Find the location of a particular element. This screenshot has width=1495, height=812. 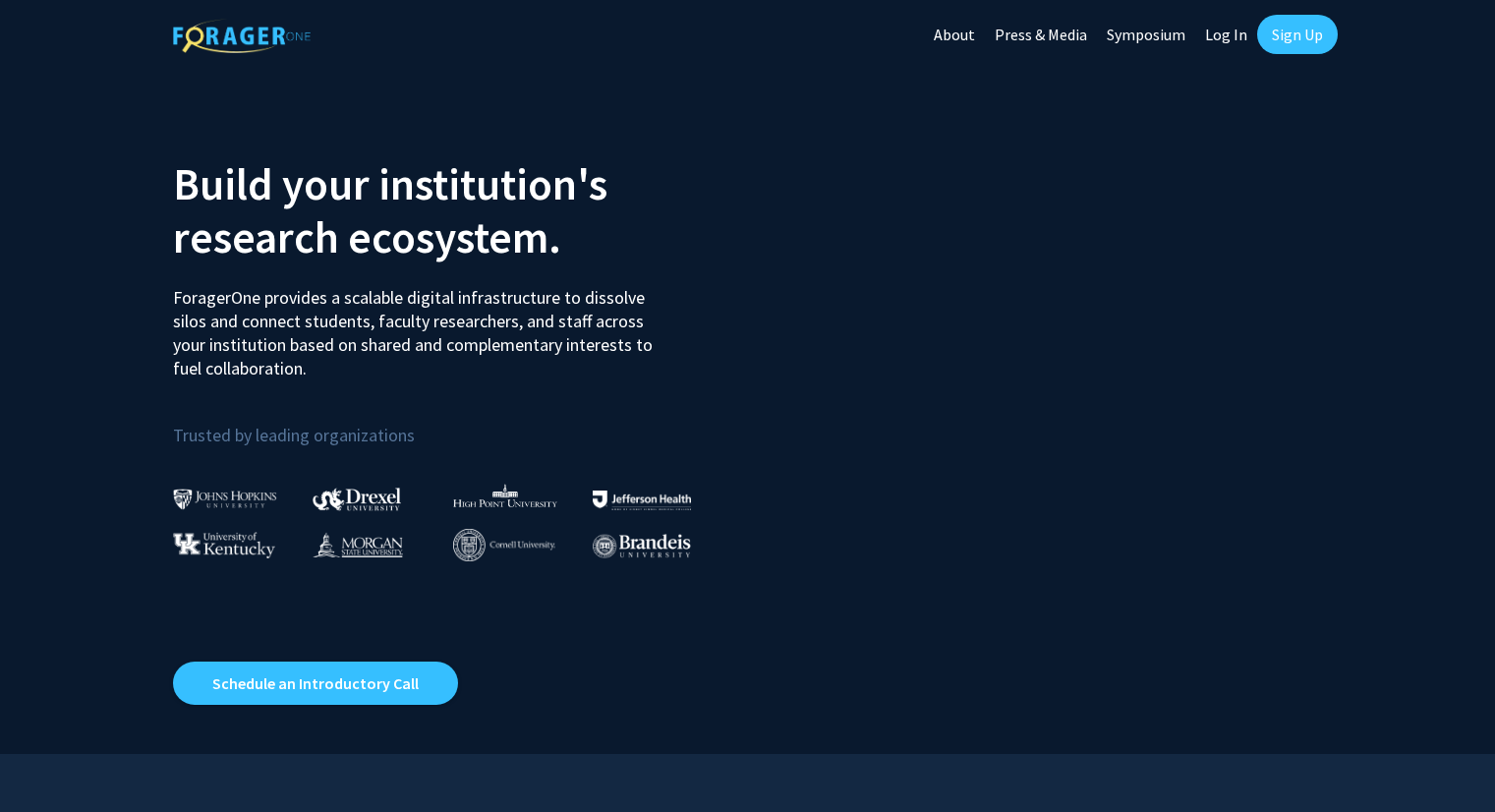

img: Brandeis University is located at coordinates (642, 546).